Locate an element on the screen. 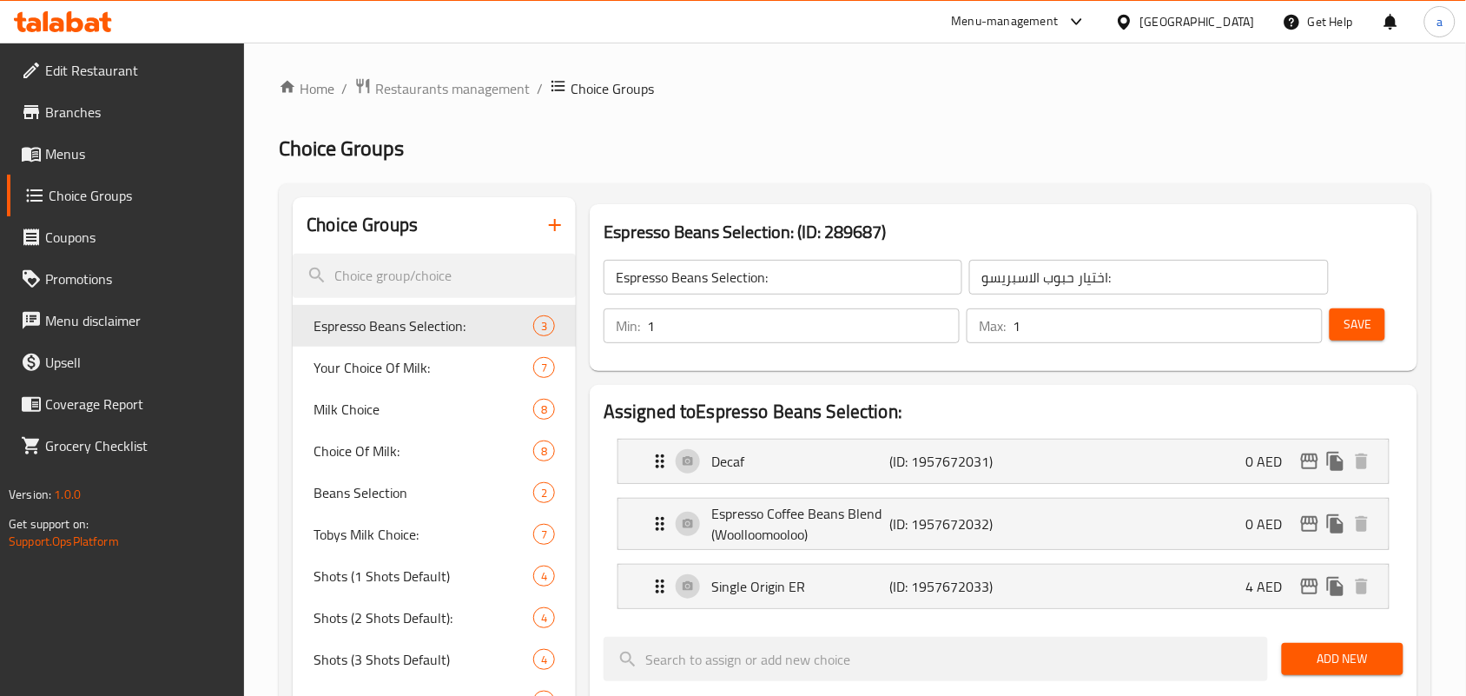 The image size is (1466, 696). a: Grocery Checklist is located at coordinates (126, 446).